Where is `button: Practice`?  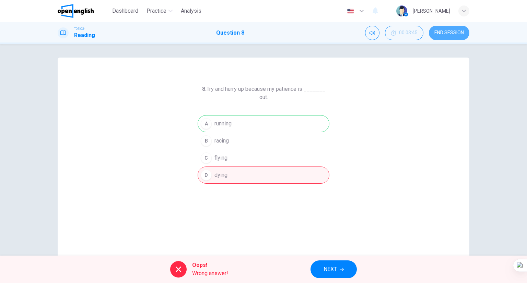 button: Practice is located at coordinates (160, 11).